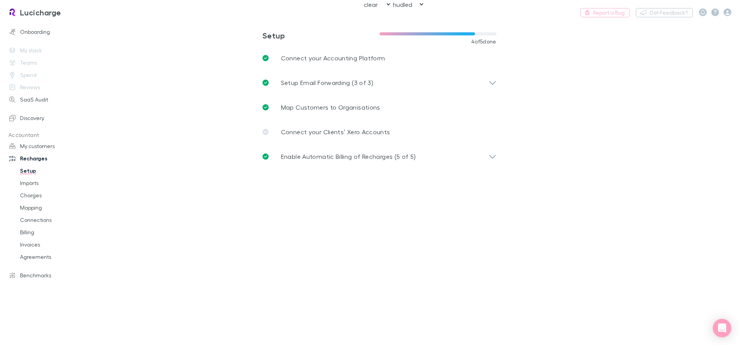  What do you see at coordinates (321, 35) in the screenshot?
I see `h3: Setup` at bounding box center [321, 35].